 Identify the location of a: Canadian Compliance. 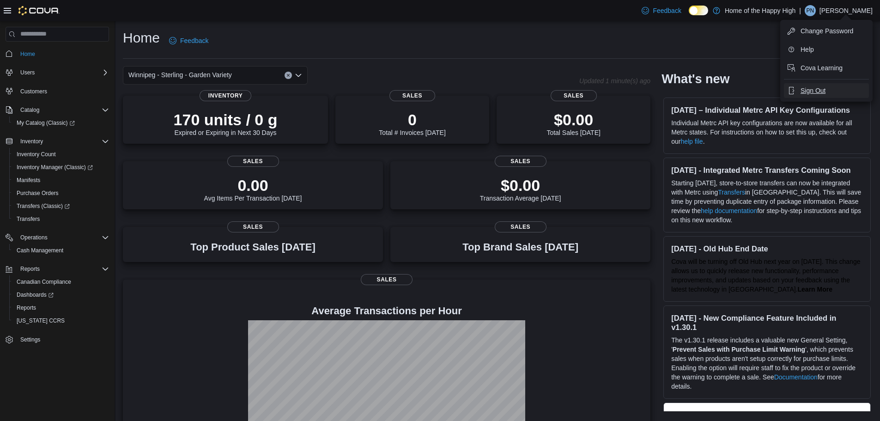
(44, 282).